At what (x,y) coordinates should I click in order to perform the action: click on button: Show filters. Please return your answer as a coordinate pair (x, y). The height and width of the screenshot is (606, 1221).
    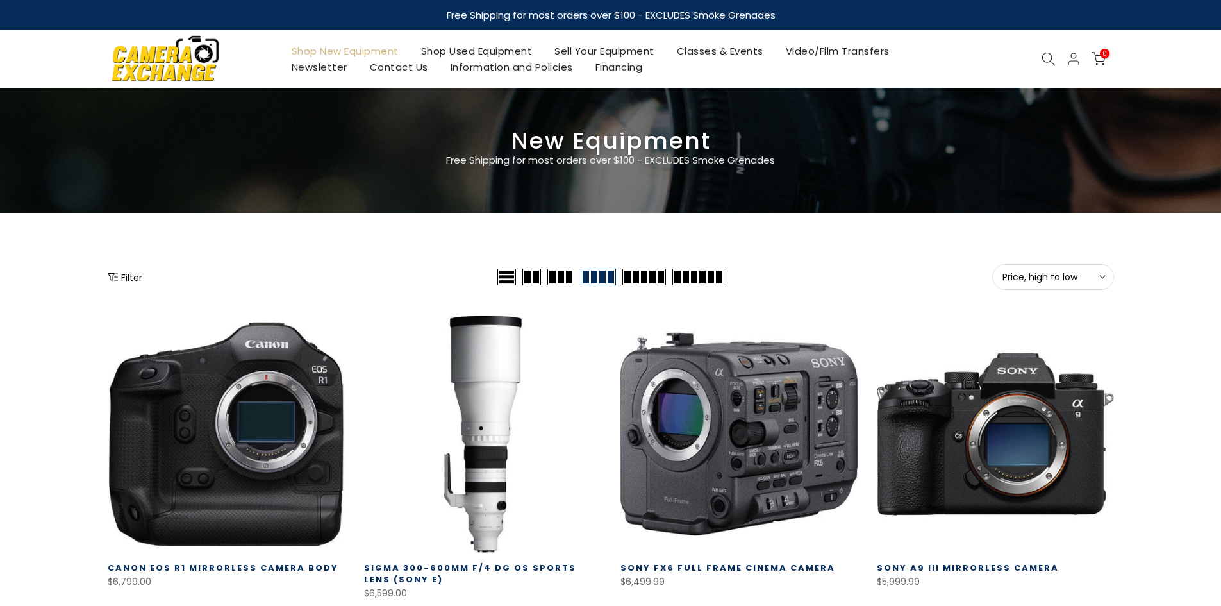
    Looking at the image, I should click on (125, 277).